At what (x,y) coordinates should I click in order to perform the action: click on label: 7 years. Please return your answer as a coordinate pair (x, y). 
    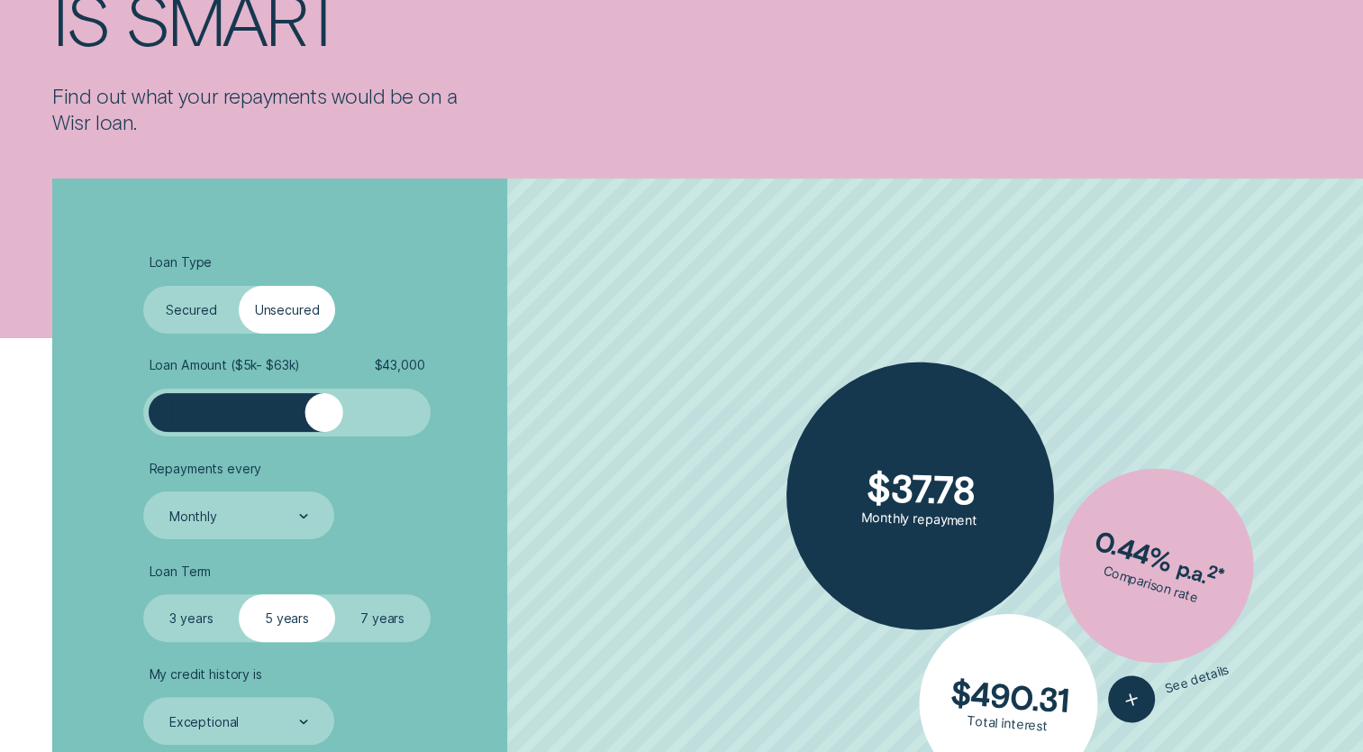
    Looking at the image, I should click on (383, 617).